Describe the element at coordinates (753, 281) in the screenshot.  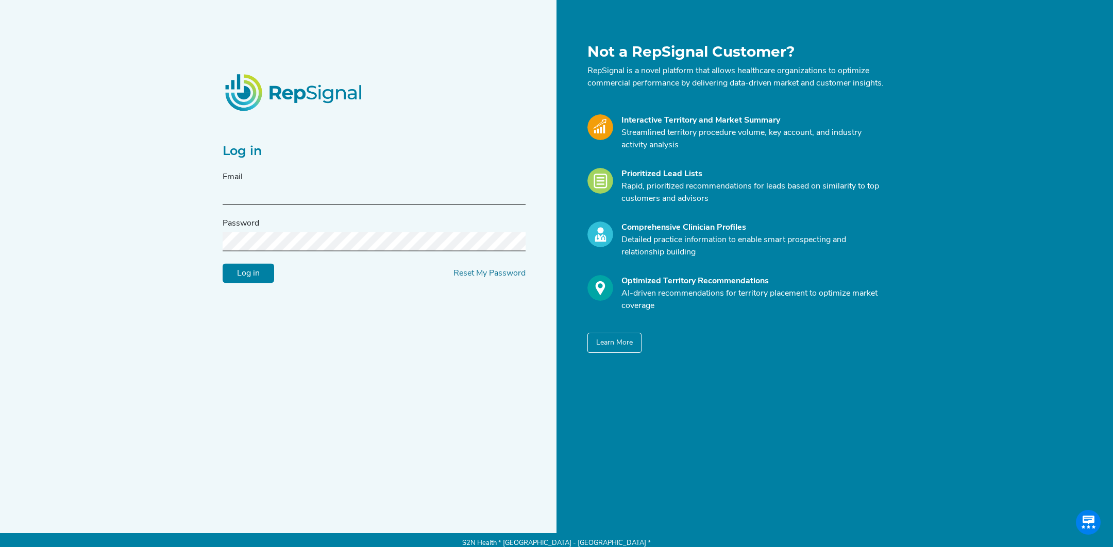
I see `div: Optimized Territory Recommendations` at that location.